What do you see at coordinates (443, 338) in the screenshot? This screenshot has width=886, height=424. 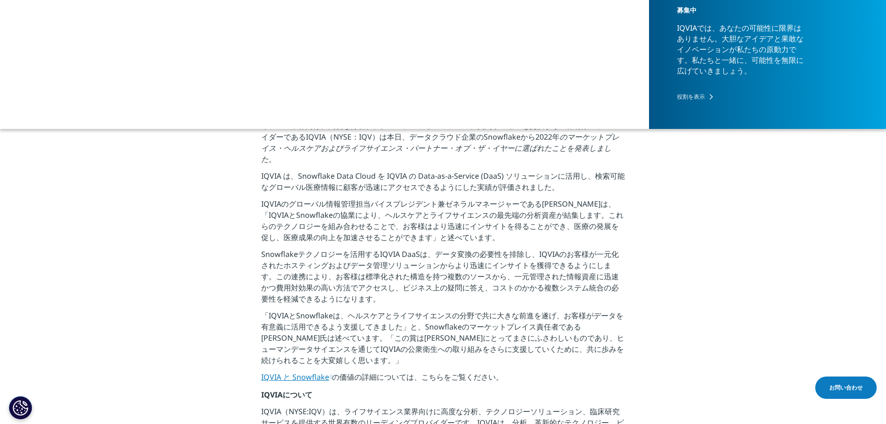 I see `font: 「IQVIAとSnowflakeは、ヘルスケアとライフサイエンスの分野で共に大きな前進を遂げ、お客様がデータを有意義に活用できるよう支援してきました」と、Snowflakeのマーケットプレイス責...` at bounding box center [443, 338].